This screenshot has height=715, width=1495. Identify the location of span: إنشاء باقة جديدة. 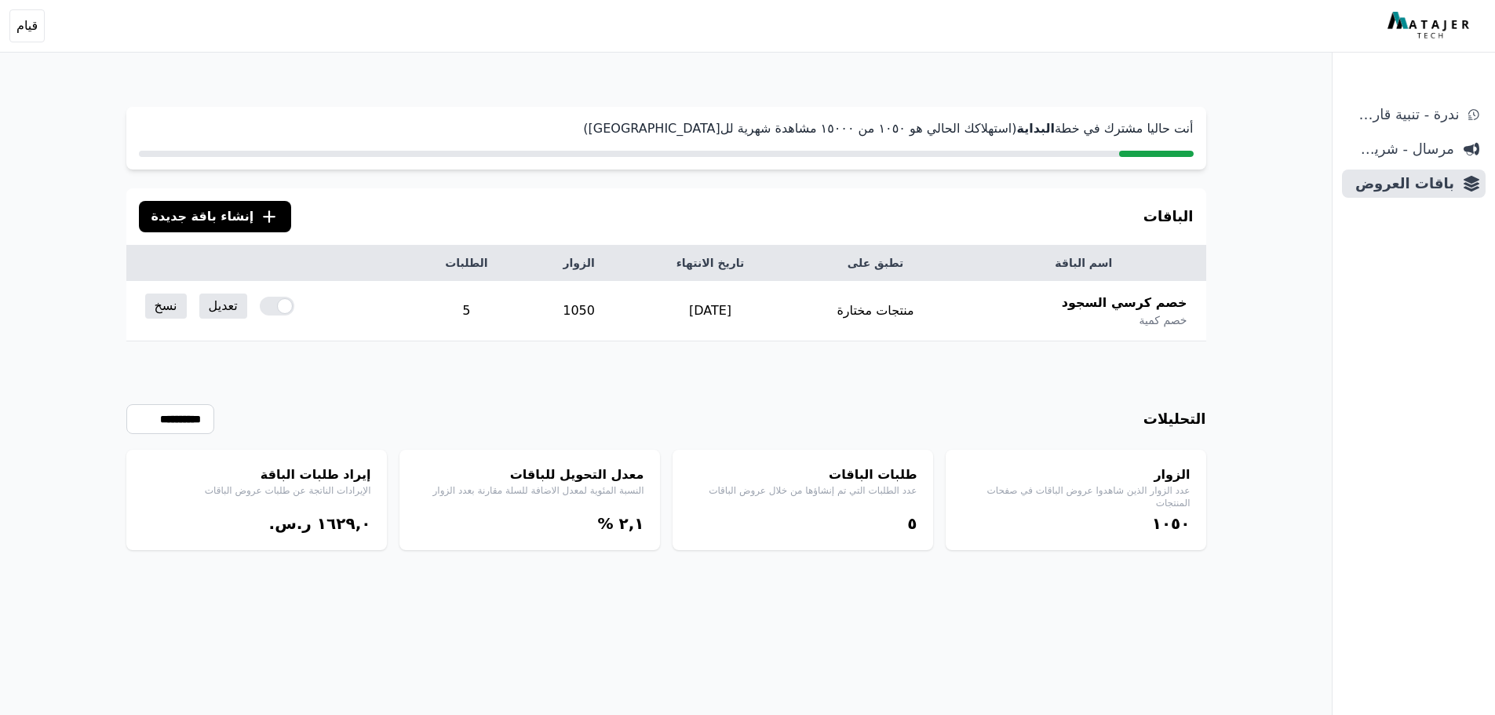
(202, 217).